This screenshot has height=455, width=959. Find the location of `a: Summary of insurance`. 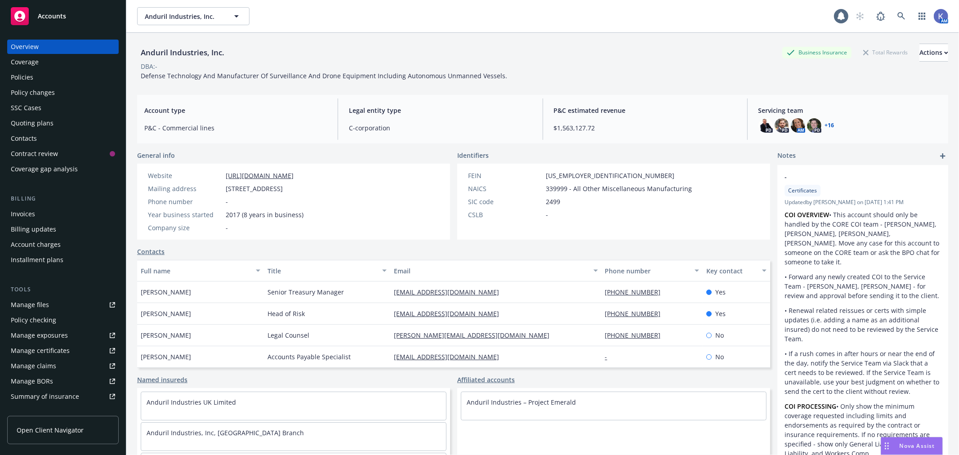

a: Summary of insurance is located at coordinates (63, 397).